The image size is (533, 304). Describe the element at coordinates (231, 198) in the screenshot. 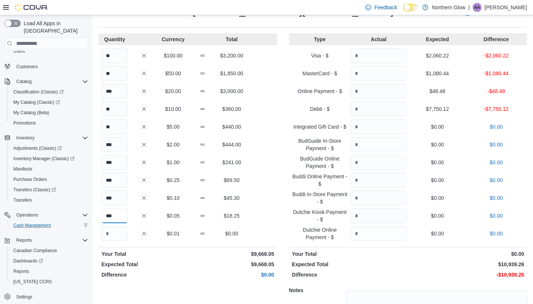

I see `p: $45.30` at that location.